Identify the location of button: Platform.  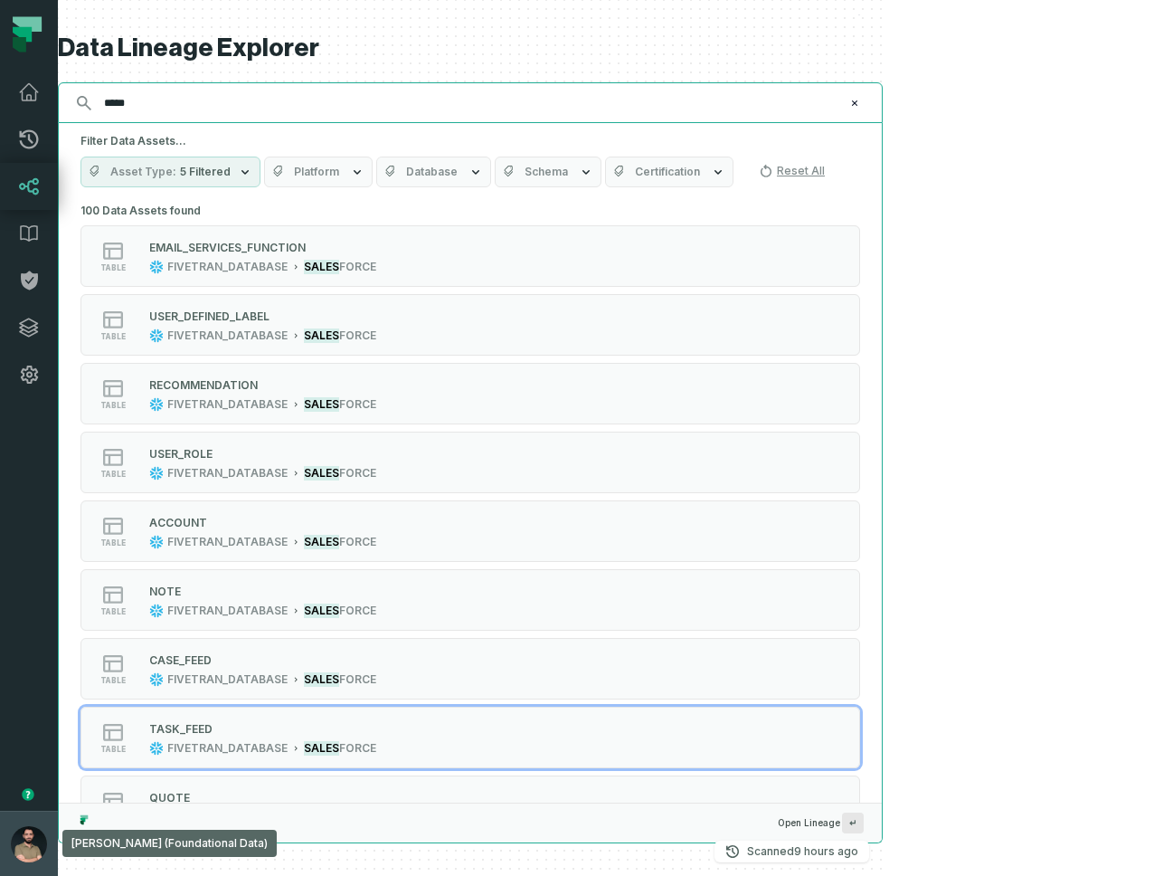
(318, 172).